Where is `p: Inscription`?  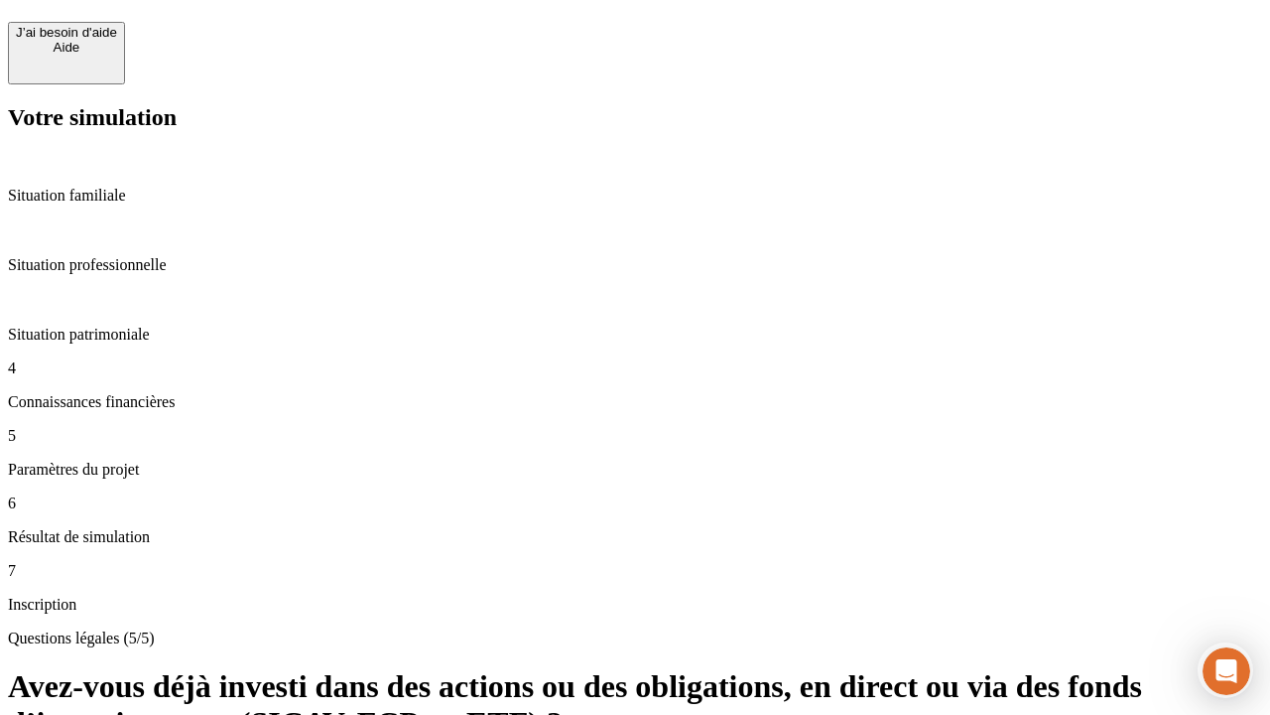 p: Inscription is located at coordinates (635, 604).